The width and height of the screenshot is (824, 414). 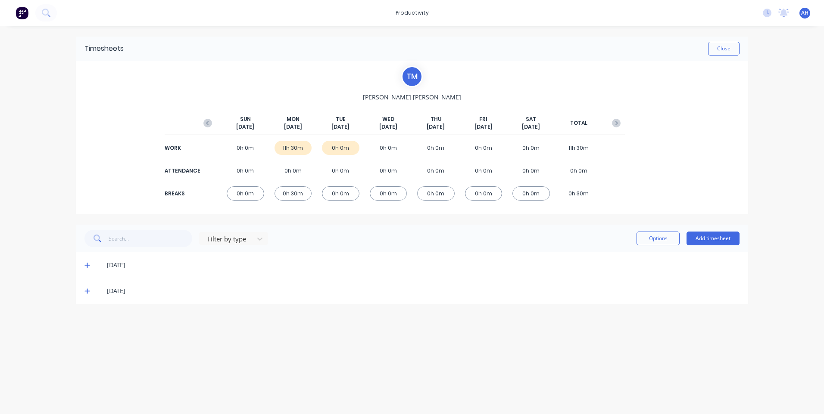 What do you see at coordinates (804, 13) in the screenshot?
I see `span: AH` at bounding box center [804, 13].